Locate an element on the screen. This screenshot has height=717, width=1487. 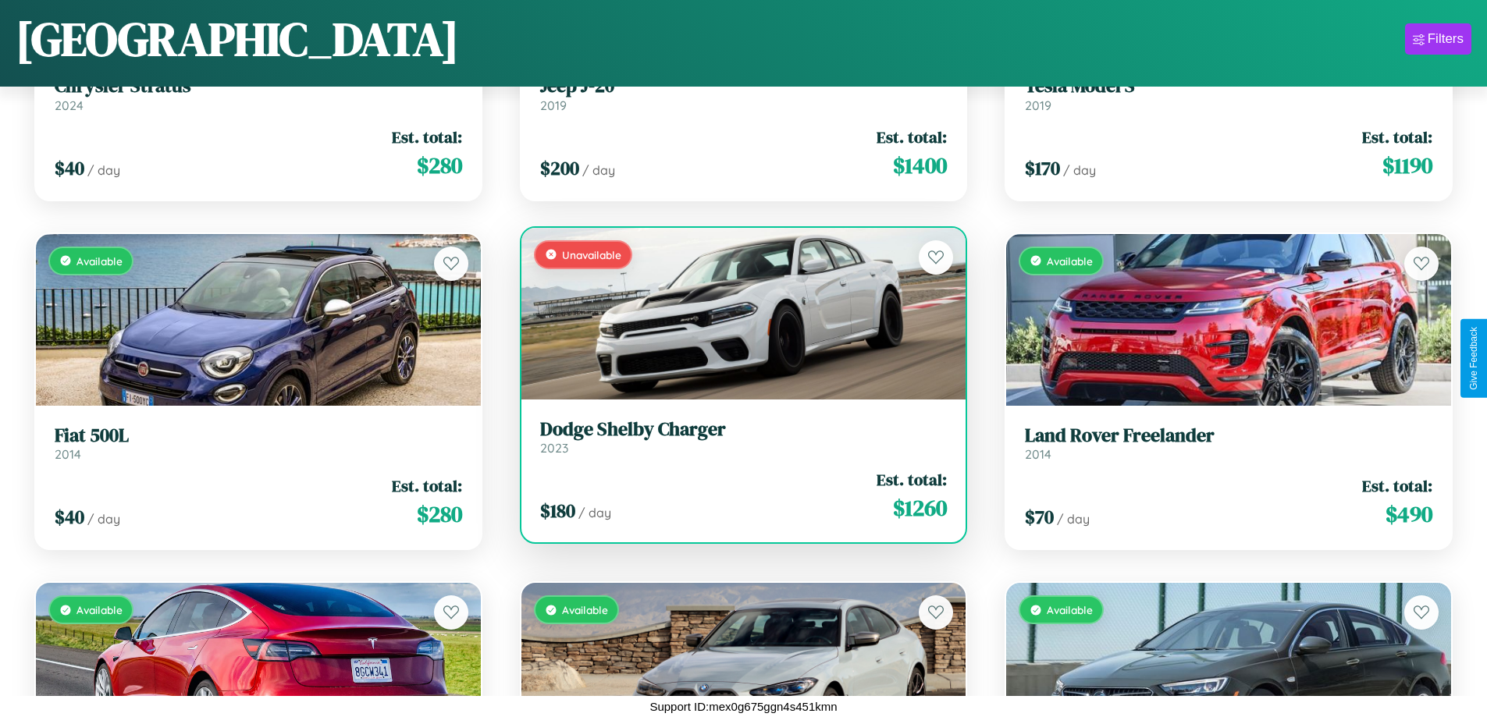
h3: Dodge Shelby Charger is located at coordinates (744, 429).